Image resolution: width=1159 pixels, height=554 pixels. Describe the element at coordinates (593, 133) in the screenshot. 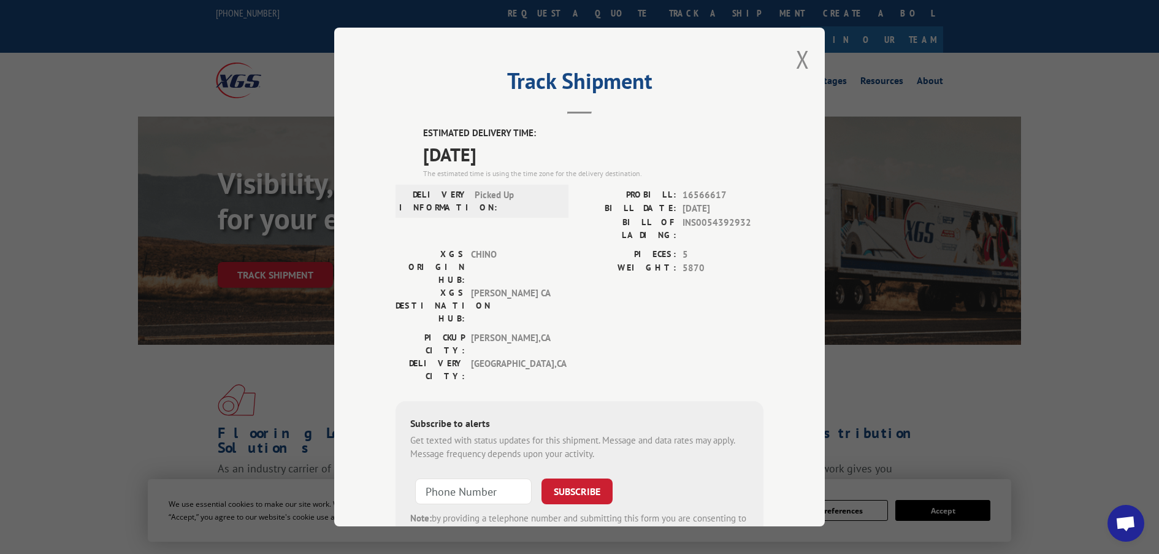

I see `label: ESTIMATED DELIVERY TIME:` at that location.